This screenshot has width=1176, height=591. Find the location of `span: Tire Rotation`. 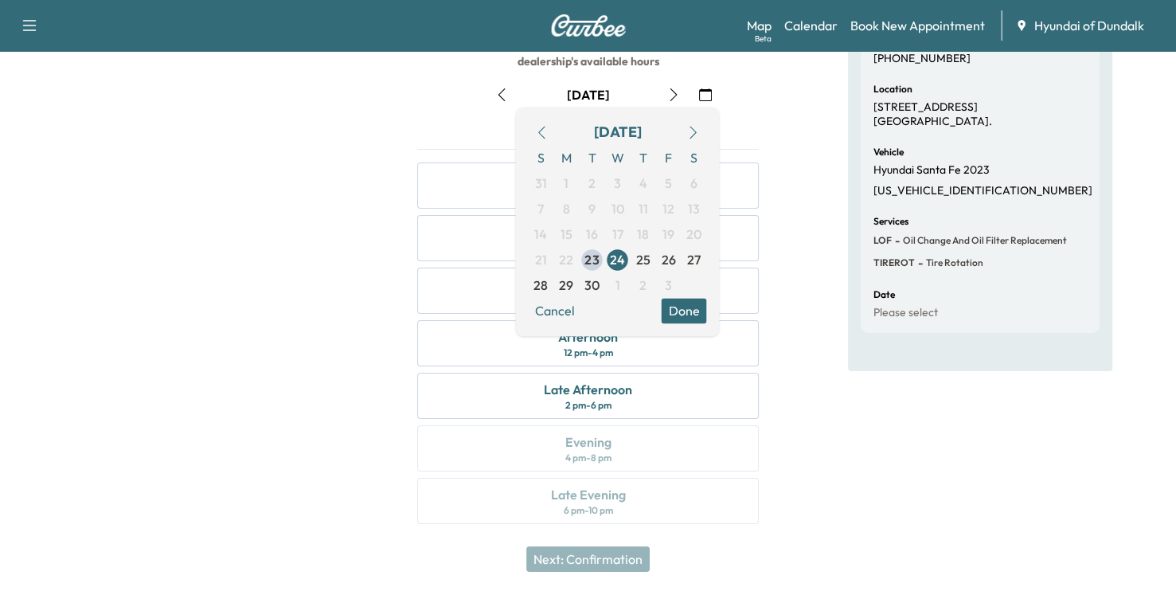

span: Tire Rotation is located at coordinates (953, 263).